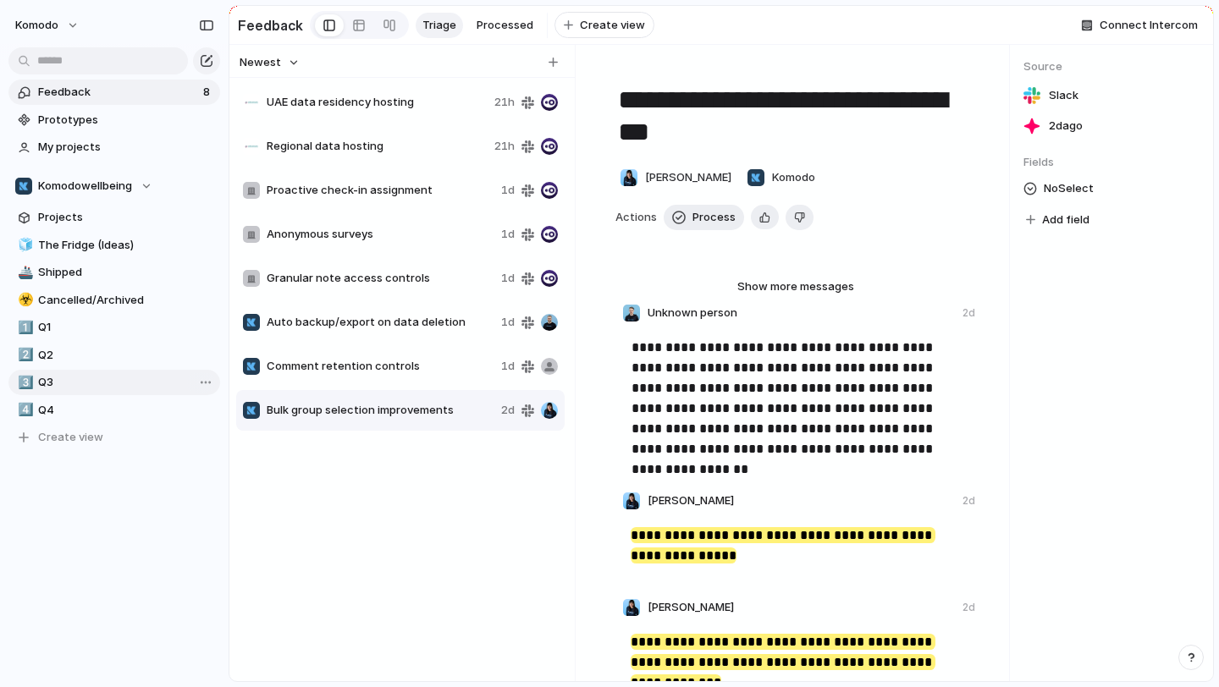 The width and height of the screenshot is (1219, 687). Describe the element at coordinates (24, 383) in the screenshot. I see `button: 3️⃣` at that location.